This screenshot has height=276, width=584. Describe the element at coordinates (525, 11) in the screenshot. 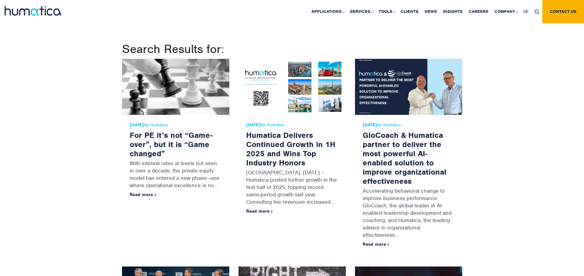

I see `span: DE` at that location.